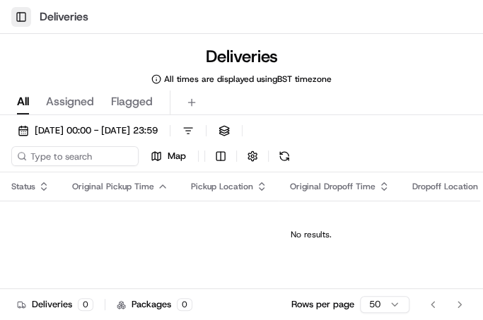  Describe the element at coordinates (25, 217) in the screenshot. I see `img: Masood Aslam` at that location.